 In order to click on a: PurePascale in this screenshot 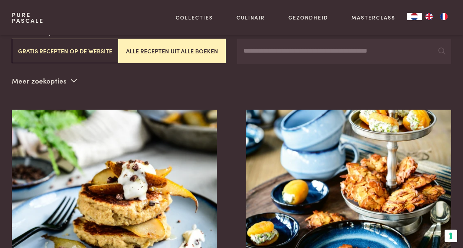, I will do `click(28, 18)`.